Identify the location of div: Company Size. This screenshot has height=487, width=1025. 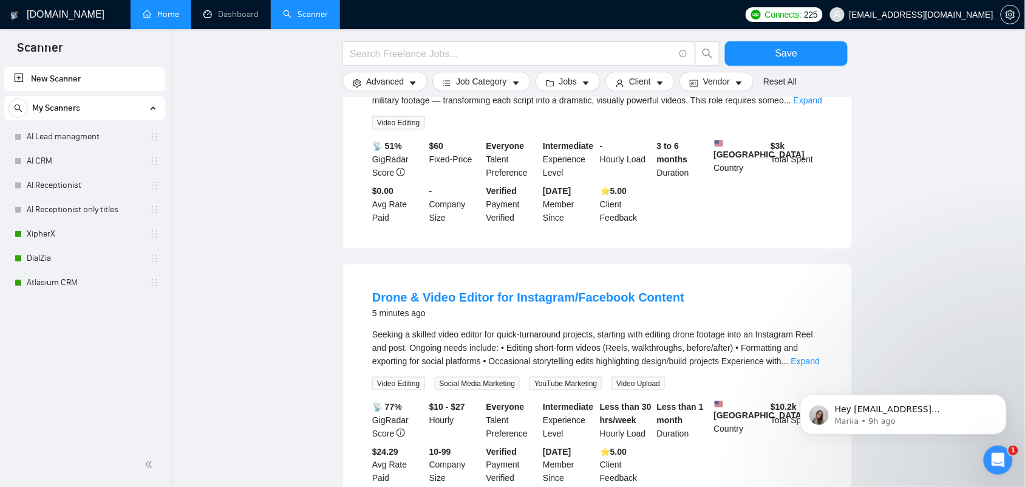
(456, 465).